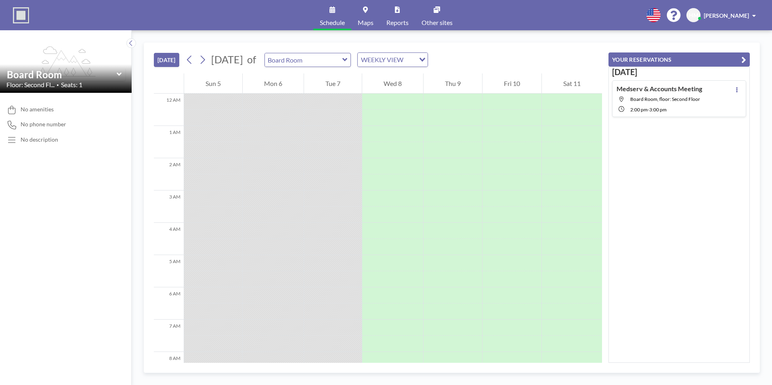 This screenshot has width=772, height=385. Describe the element at coordinates (365, 23) in the screenshot. I see `span: Maps` at that location.